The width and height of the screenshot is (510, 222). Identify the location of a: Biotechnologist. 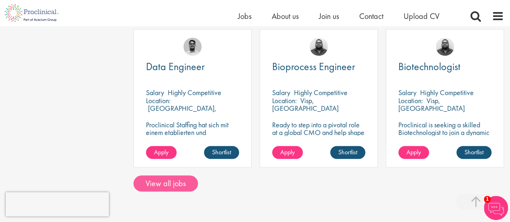
(444, 66).